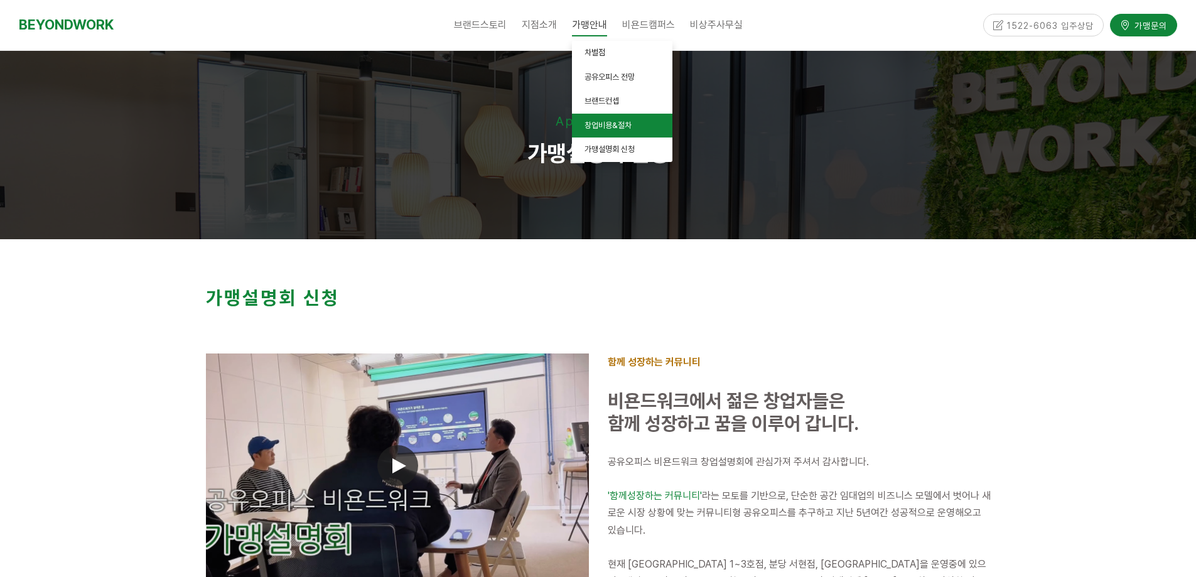 The width and height of the screenshot is (1196, 577). Describe the element at coordinates (716, 24) in the screenshot. I see `span: 비상주사무실` at that location.